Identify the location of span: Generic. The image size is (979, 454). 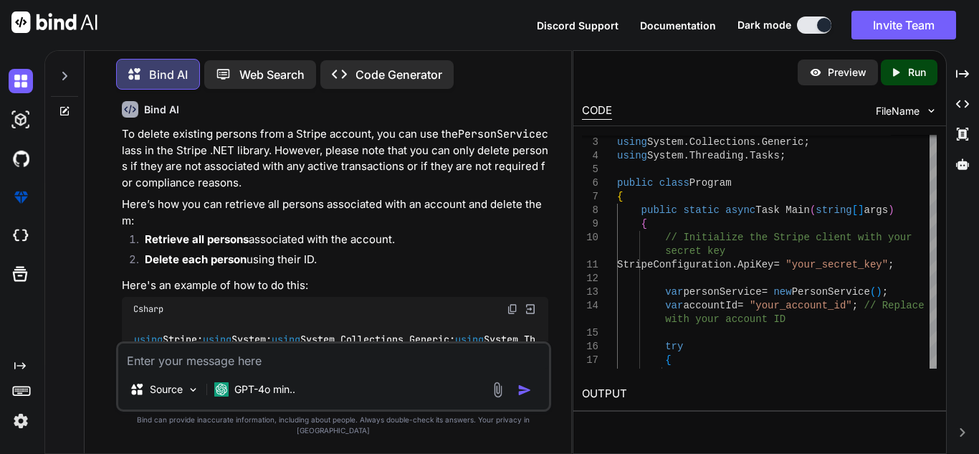
(783, 142).